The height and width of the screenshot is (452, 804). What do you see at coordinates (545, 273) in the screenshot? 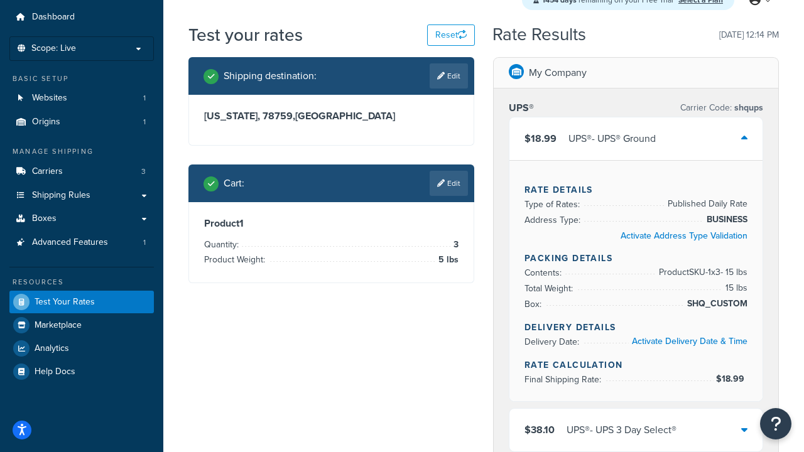
I see `span: Contents:` at bounding box center [545, 273].